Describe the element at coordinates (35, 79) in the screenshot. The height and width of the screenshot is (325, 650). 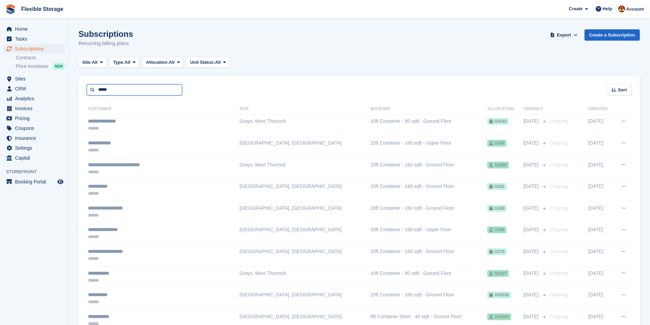
I see `span: Sites` at that location.